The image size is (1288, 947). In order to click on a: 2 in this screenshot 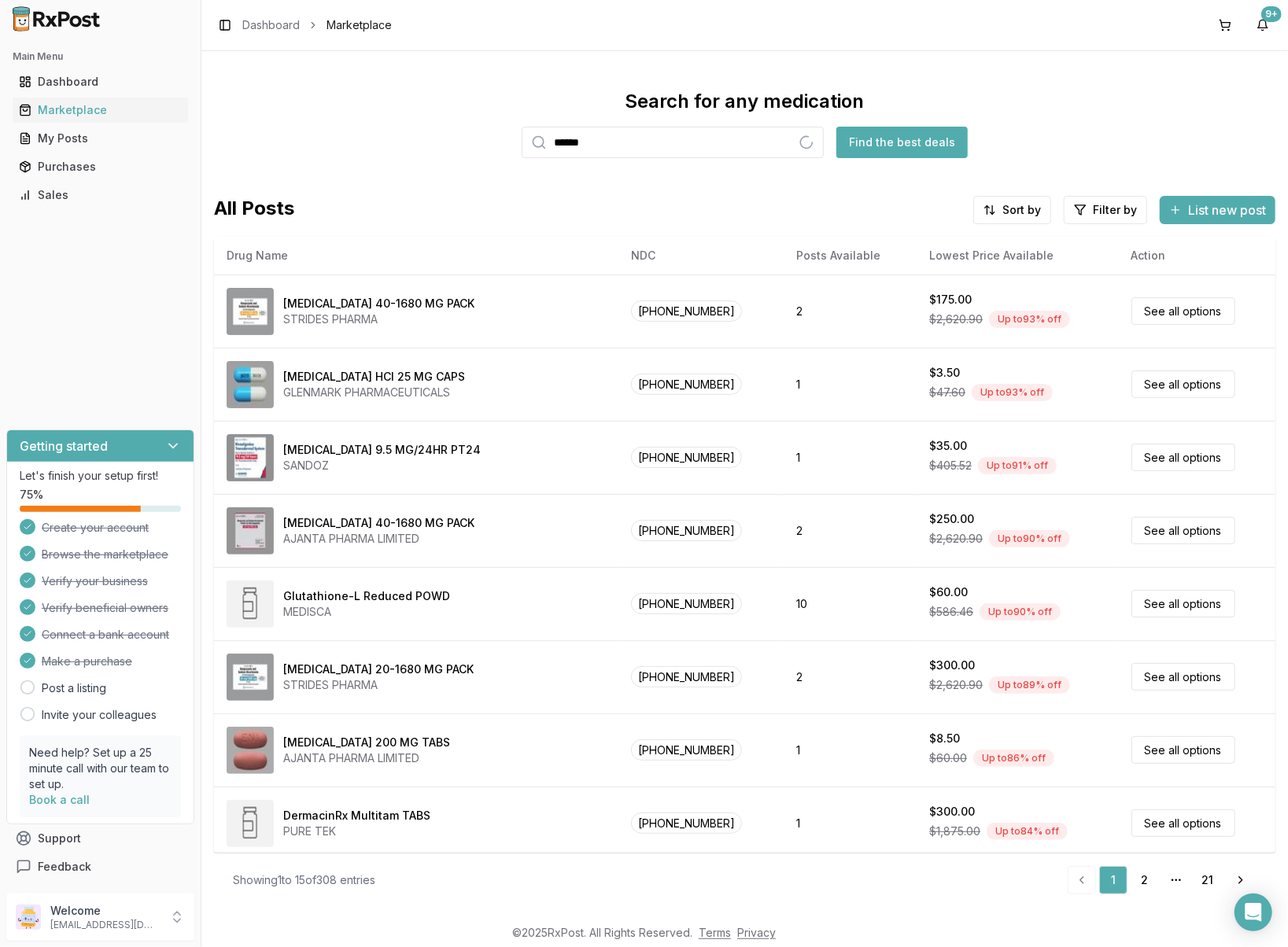, I will do `click(1145, 881)`.